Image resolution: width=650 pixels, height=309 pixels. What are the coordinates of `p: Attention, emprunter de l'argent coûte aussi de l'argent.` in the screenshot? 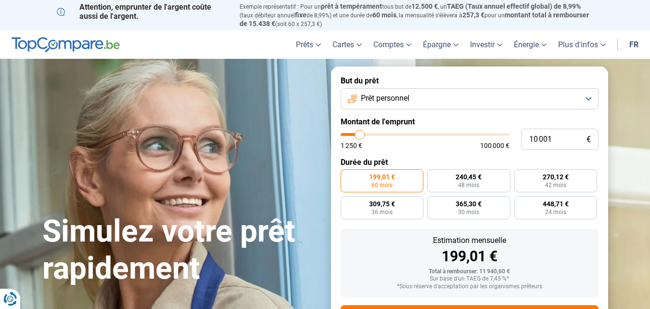 It's located at (142, 12).